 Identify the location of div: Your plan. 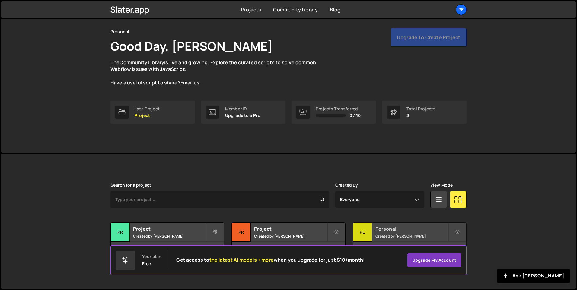
(152, 257).